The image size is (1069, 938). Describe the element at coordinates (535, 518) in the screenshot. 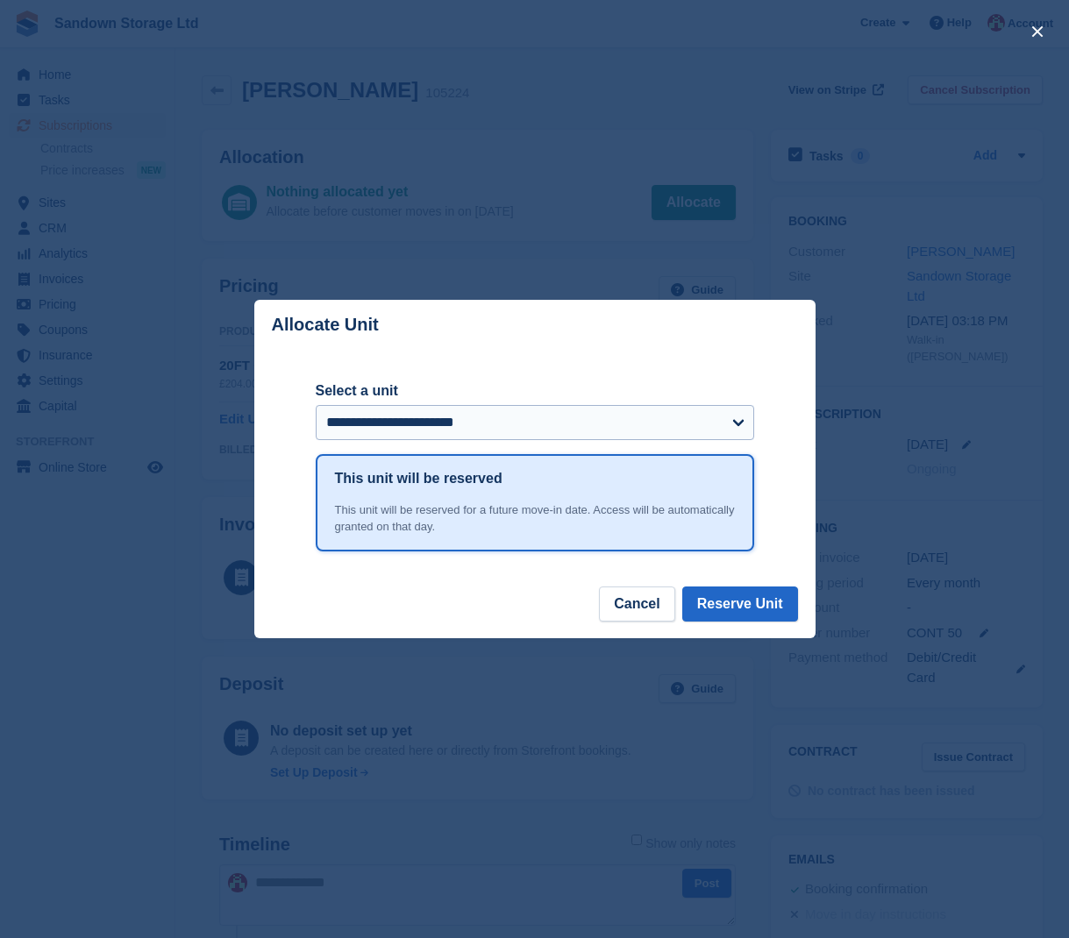

I see `div: This unit will be reserved for a future move-in date. Access will be automatically granted on tha...` at that location.